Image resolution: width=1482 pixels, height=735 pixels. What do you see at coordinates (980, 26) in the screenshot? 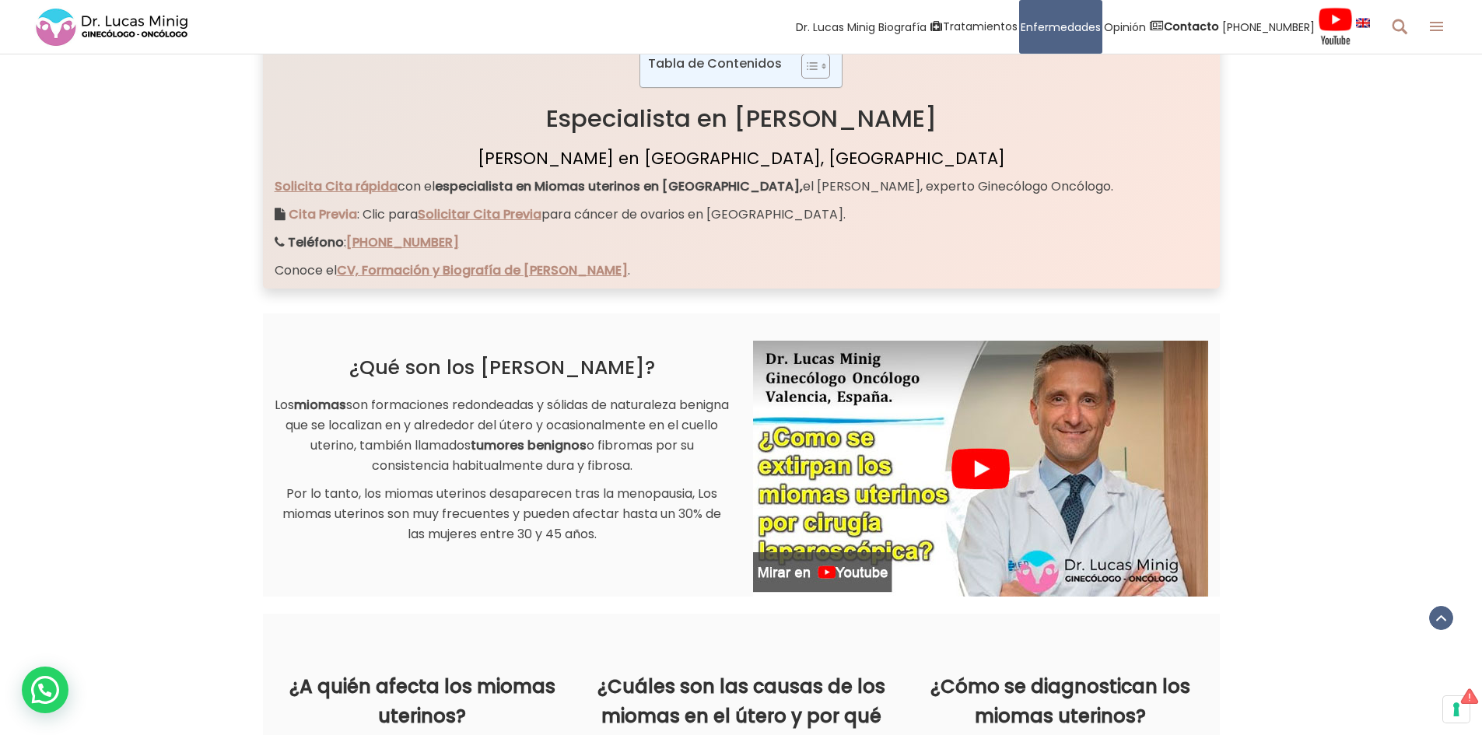
I see `span: Tratamientos` at bounding box center [980, 26].